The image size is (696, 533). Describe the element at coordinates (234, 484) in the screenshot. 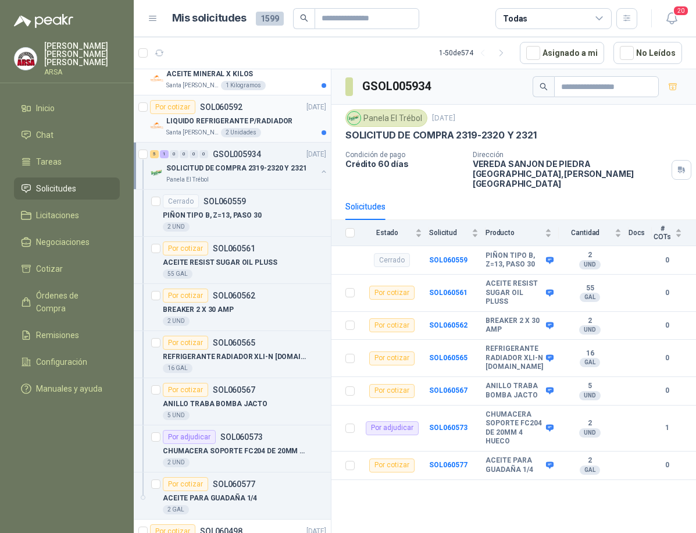

I see `p: SOL060577` at that location.